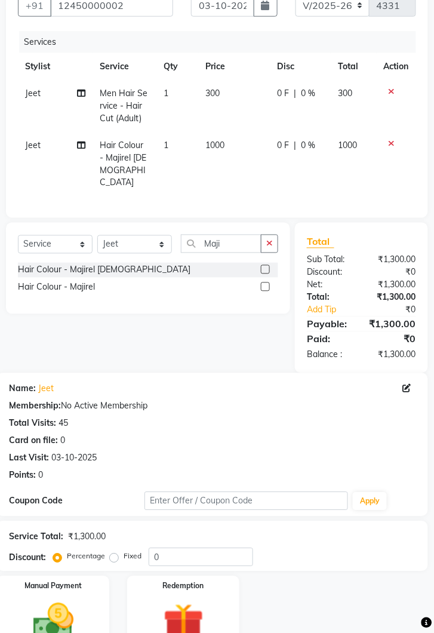  Describe the element at coordinates (335, 310) in the screenshot. I see `a: Add Tip` at that location.